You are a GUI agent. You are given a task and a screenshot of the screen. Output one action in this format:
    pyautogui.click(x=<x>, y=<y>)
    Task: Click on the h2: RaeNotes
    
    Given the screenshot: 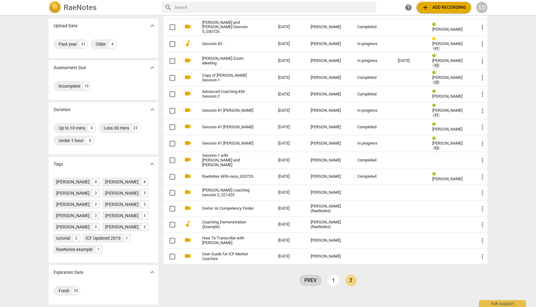 What is the action you would take?
    pyautogui.click(x=80, y=8)
    